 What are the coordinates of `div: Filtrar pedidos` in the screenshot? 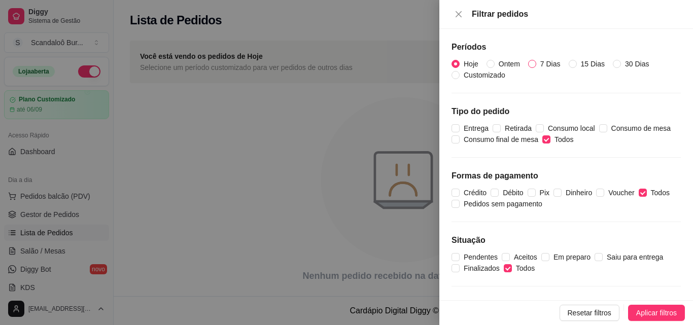 It's located at (576, 14).